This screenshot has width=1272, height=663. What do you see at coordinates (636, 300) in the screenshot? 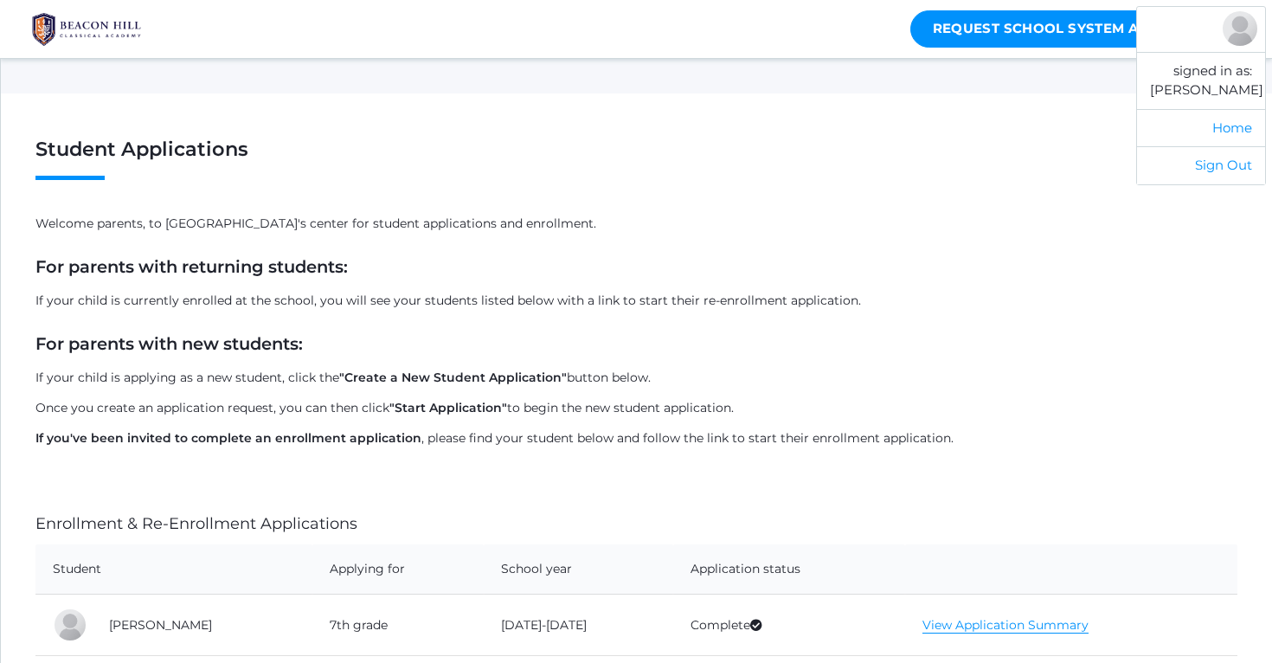
I see `p: If your child is currently enrolled at the school, you will see your students listed below with a...` at bounding box center [636, 300].